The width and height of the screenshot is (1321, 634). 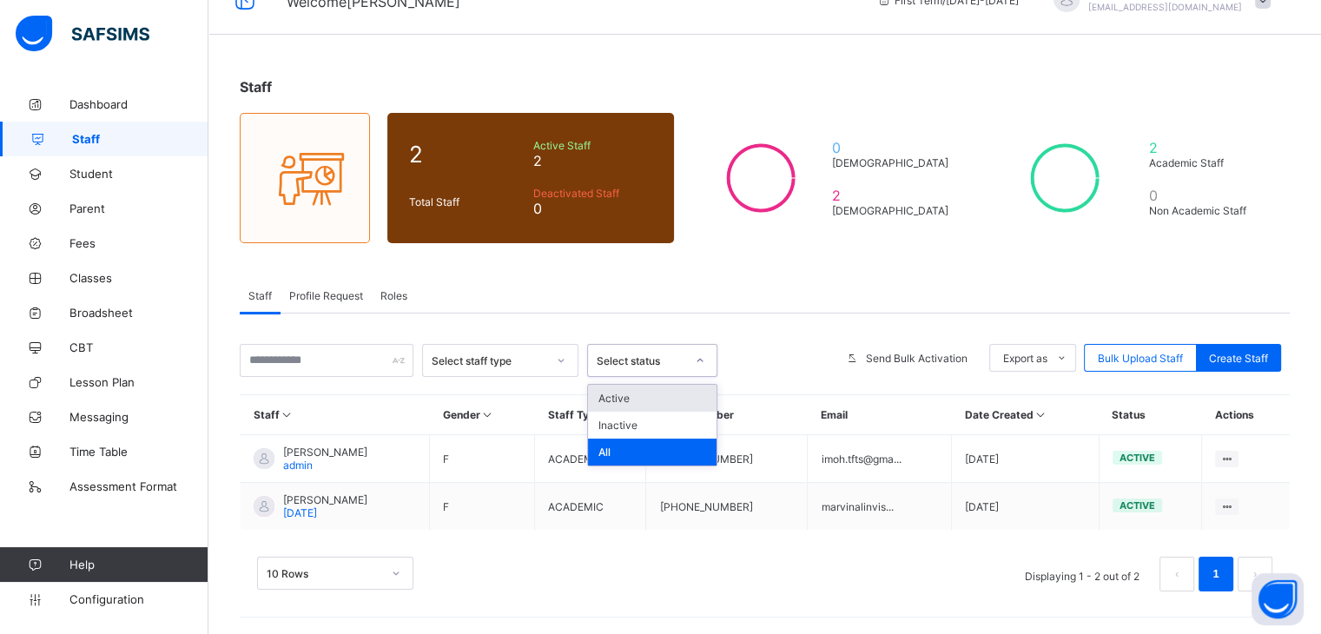 I want to click on span: Configuration, so click(x=138, y=599).